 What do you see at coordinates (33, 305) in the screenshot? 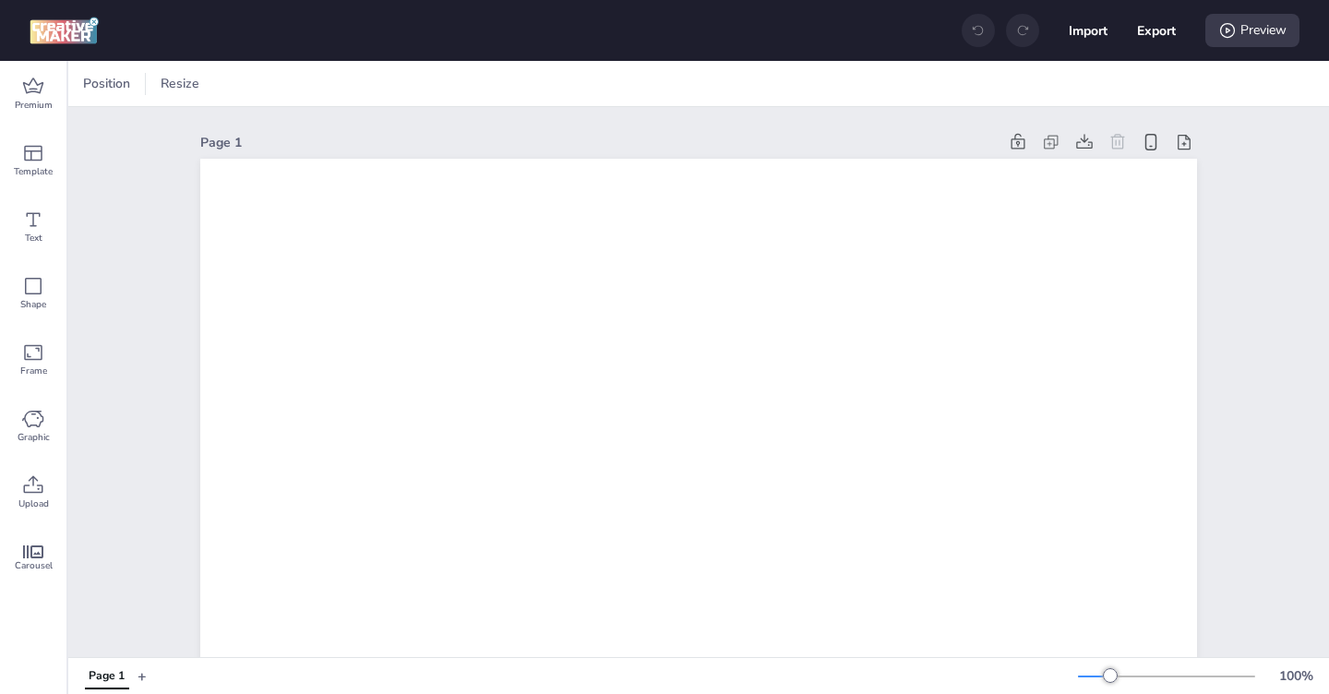
I see `span: Shape` at bounding box center [33, 305].